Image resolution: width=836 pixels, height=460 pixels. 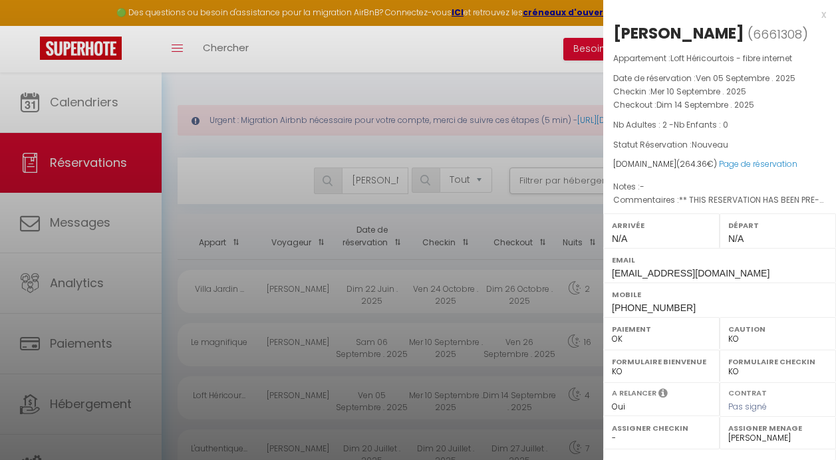 What do you see at coordinates (720, 105) in the screenshot?
I see `p: Checkout :` at bounding box center [720, 105].